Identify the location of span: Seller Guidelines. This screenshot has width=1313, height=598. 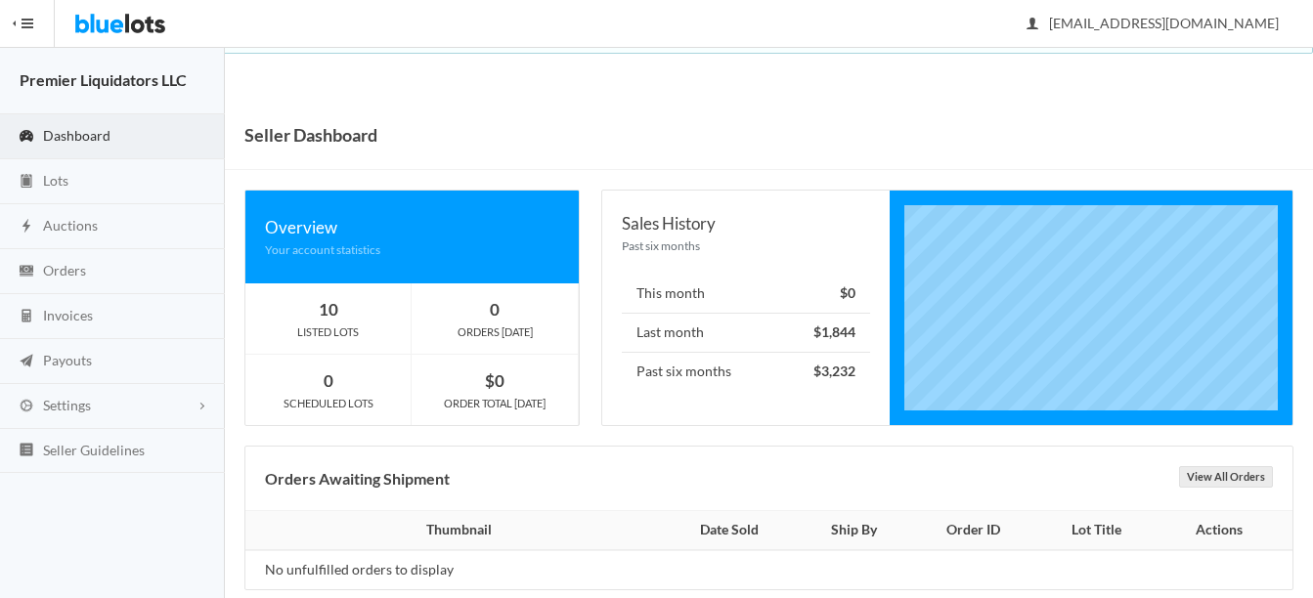
(94, 450).